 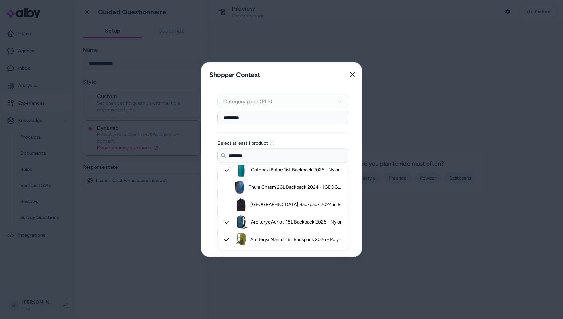 I want to click on span: Arc'teryx Mantis 16L Backpack 2026 - Polyester, so click(x=297, y=240).